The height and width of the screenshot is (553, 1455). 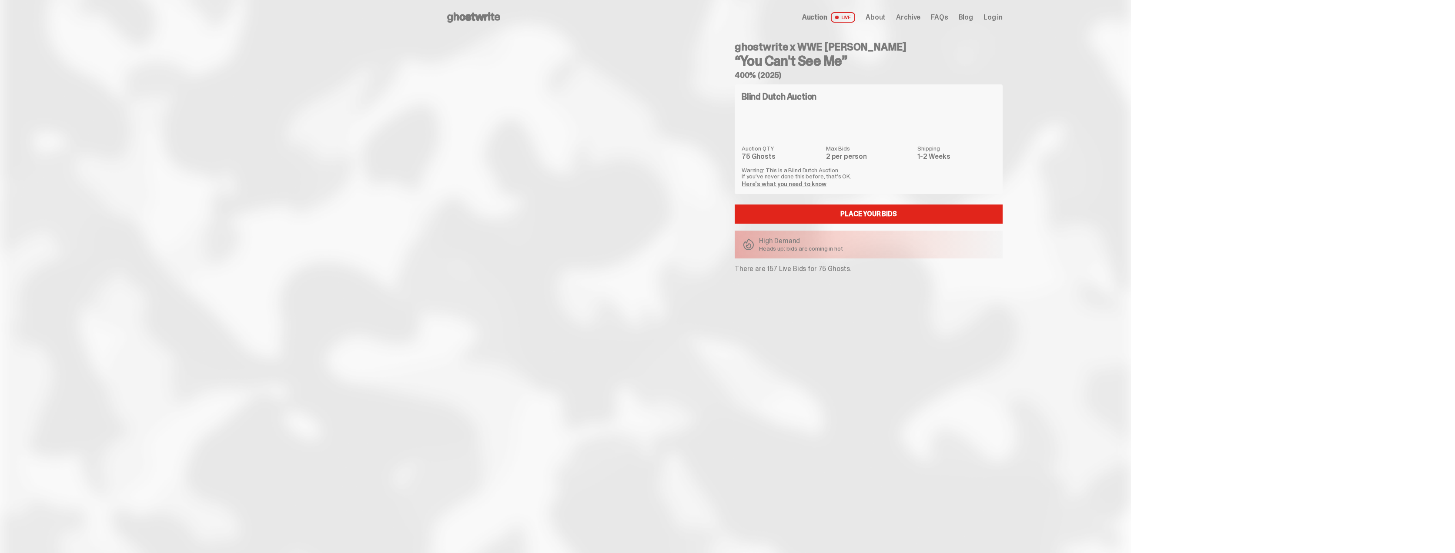 What do you see at coordinates (801, 248) in the screenshot?
I see `p: Heads up: bids are coming in hot` at bounding box center [801, 248].